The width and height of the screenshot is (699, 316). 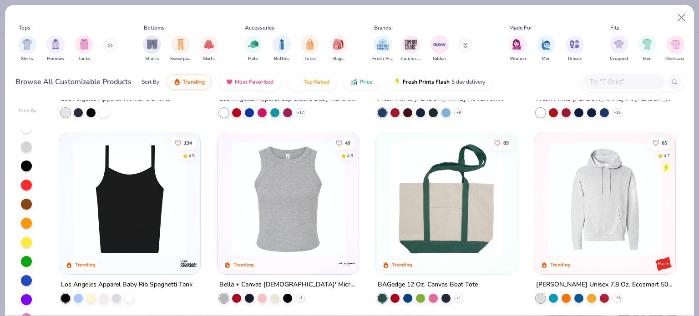 I want to click on img: flash.gif, so click(x=397, y=82).